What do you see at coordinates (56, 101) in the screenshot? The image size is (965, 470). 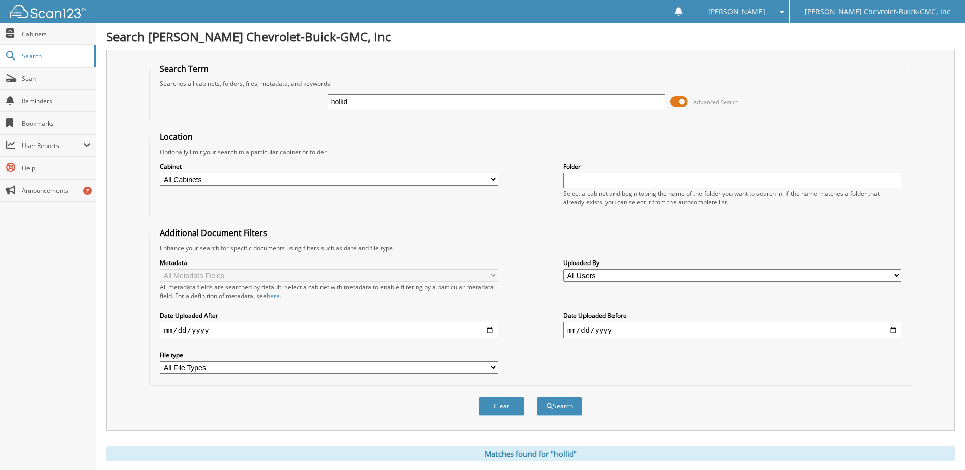 I see `span: Reminders` at bounding box center [56, 101].